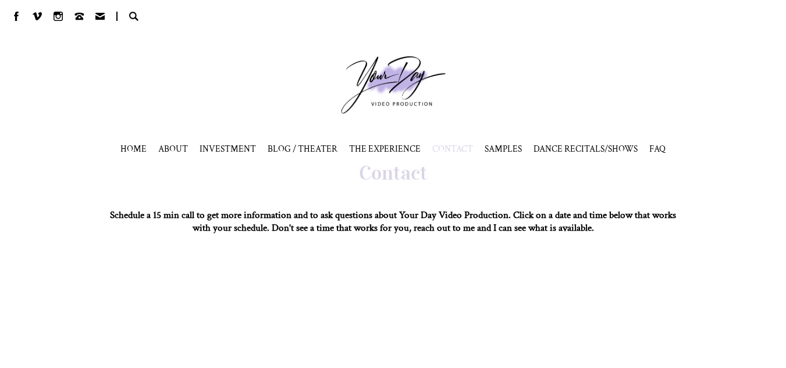 The image size is (786, 368). Describe the element at coordinates (503, 149) in the screenshot. I see `span: SAMPLES` at that location.